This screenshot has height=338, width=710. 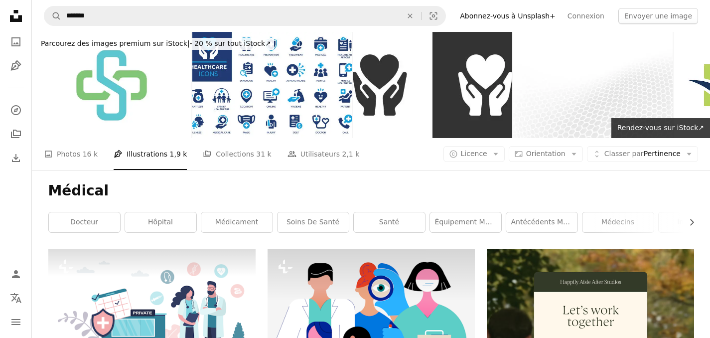 I want to click on a: Rendez-vous sur iStock↗, so click(x=660, y=128).